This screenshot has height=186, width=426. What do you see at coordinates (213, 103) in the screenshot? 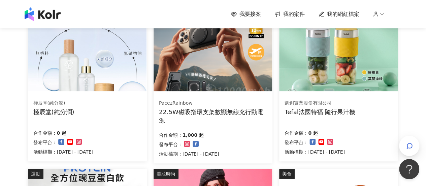
I see `div: PacezRainbow` at bounding box center [213, 103].